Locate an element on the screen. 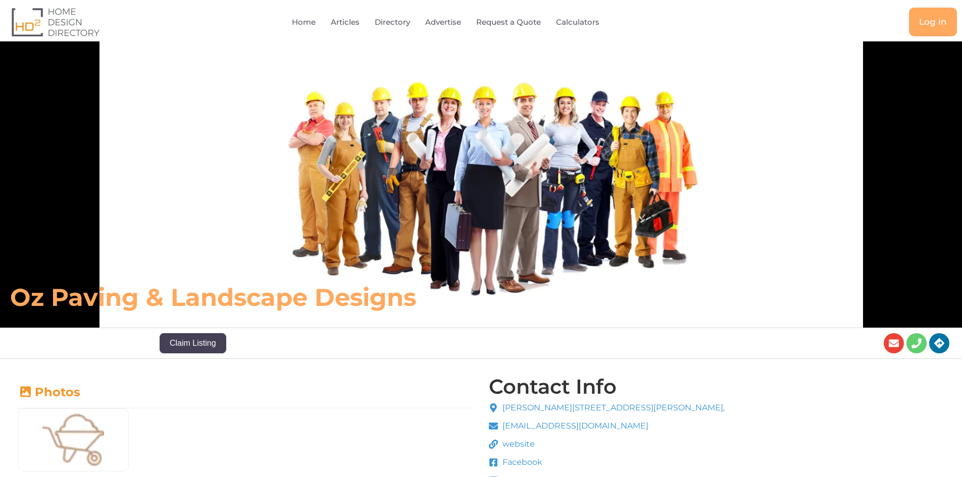  span: Log in is located at coordinates (932, 22).